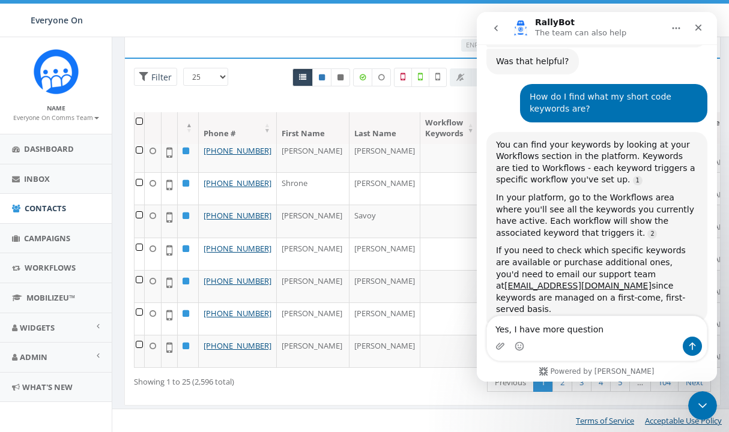 Image resolution: width=729 pixels, height=432 pixels. Describe the element at coordinates (322, 77) in the screenshot. I see `i: This phone number is subscribed and will receive texts.` at that location.